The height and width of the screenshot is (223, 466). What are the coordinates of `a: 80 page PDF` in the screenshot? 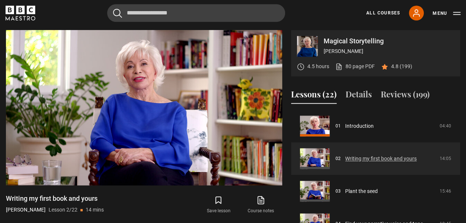 It's located at (355, 66).